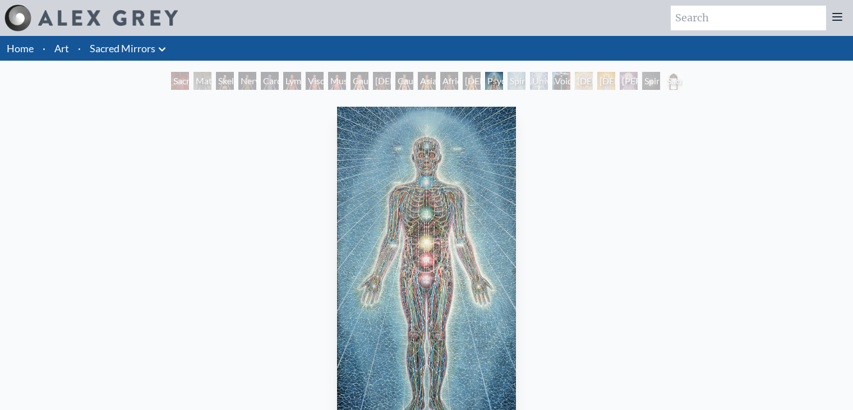 The image size is (853, 410). What do you see at coordinates (404, 81) in the screenshot?
I see `div: Caucasian Man` at bounding box center [404, 81].